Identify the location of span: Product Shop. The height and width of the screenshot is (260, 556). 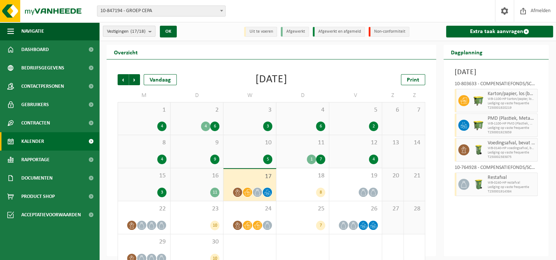
(38, 196).